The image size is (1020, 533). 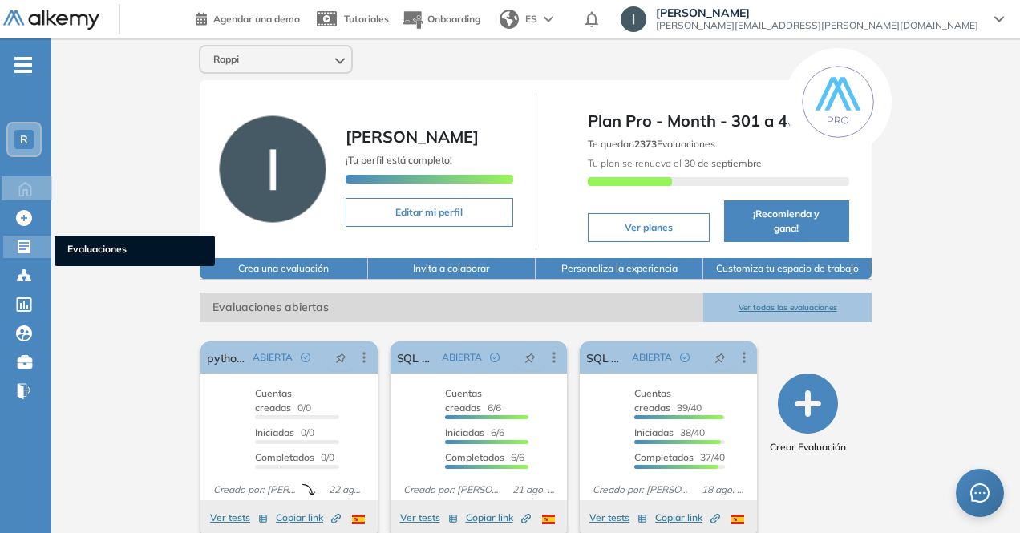 I want to click on b: 30 de septiembre, so click(x=722, y=163).